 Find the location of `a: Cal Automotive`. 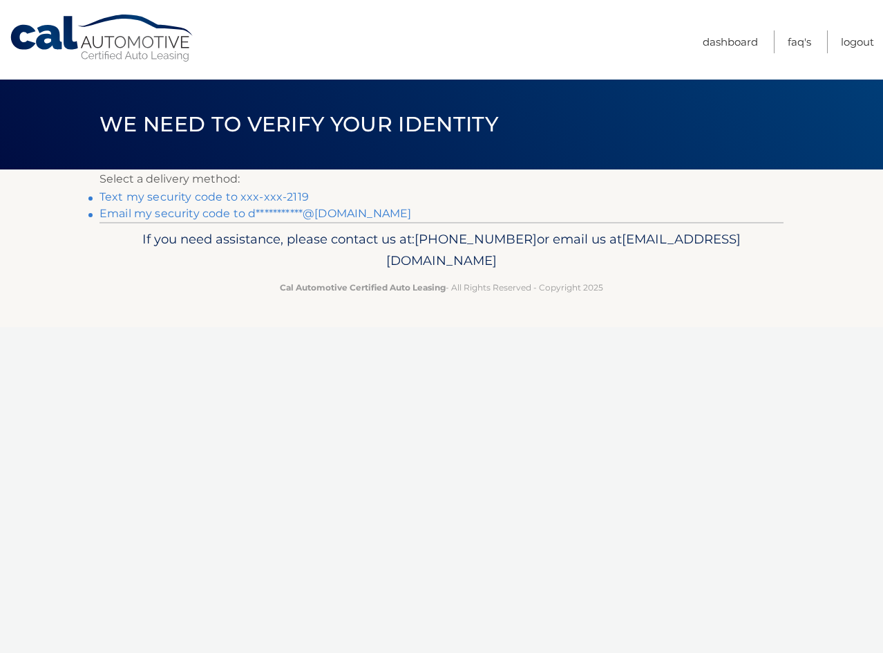

a: Cal Automotive is located at coordinates (102, 38).